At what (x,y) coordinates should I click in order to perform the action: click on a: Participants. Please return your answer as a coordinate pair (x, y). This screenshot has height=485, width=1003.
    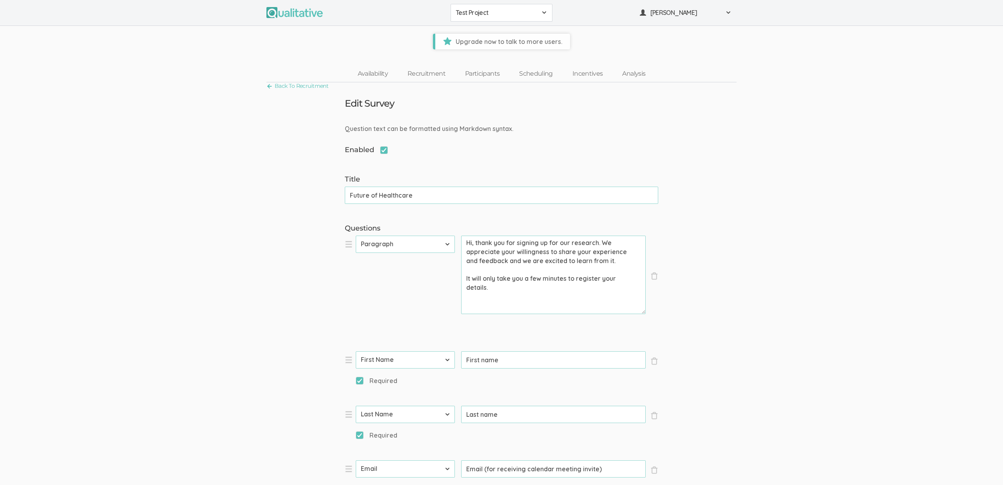
    Looking at the image, I should click on (483, 74).